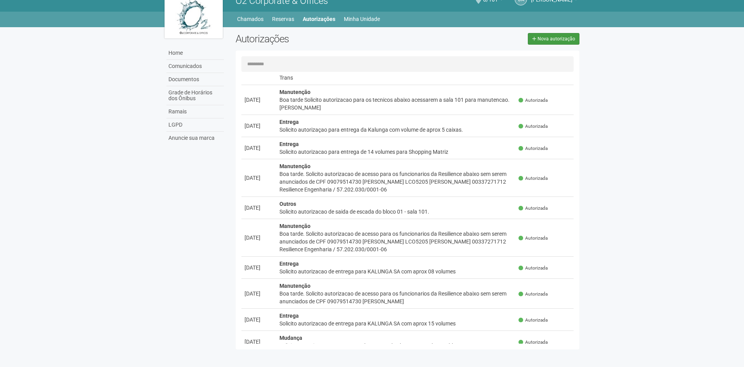 This screenshot has width=744, height=367. Describe the element at coordinates (396, 323) in the screenshot. I see `div: Solicito autorizacao de entrega para KALUNGA SA com aprox 15 volumes` at that location.